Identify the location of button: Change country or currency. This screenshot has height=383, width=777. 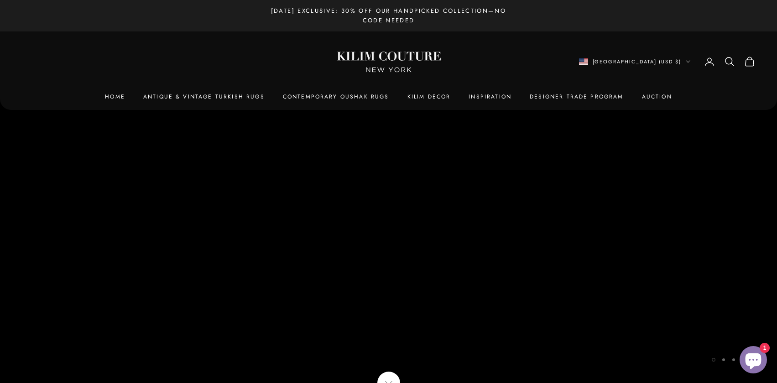
(635, 62).